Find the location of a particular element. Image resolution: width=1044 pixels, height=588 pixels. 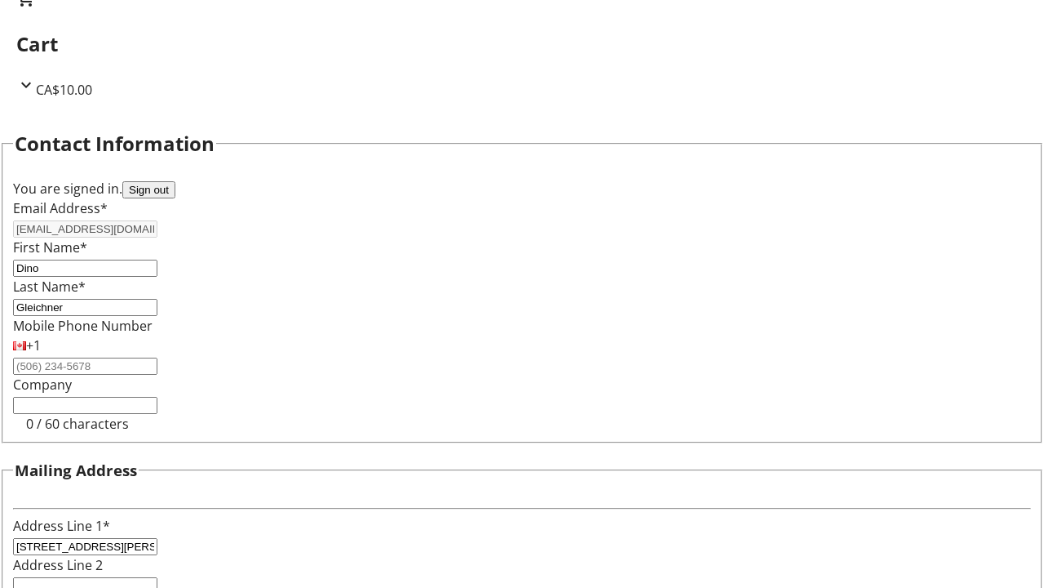

h2: Contact Information is located at coordinates (114, 144).